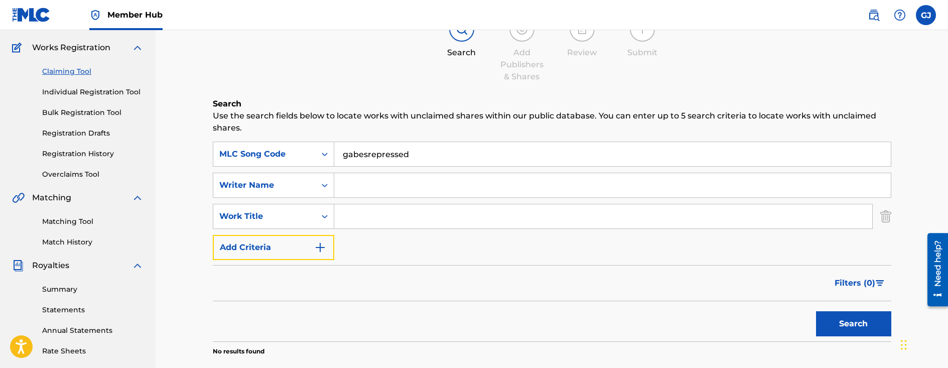  I want to click on div: Drag, so click(904, 345).